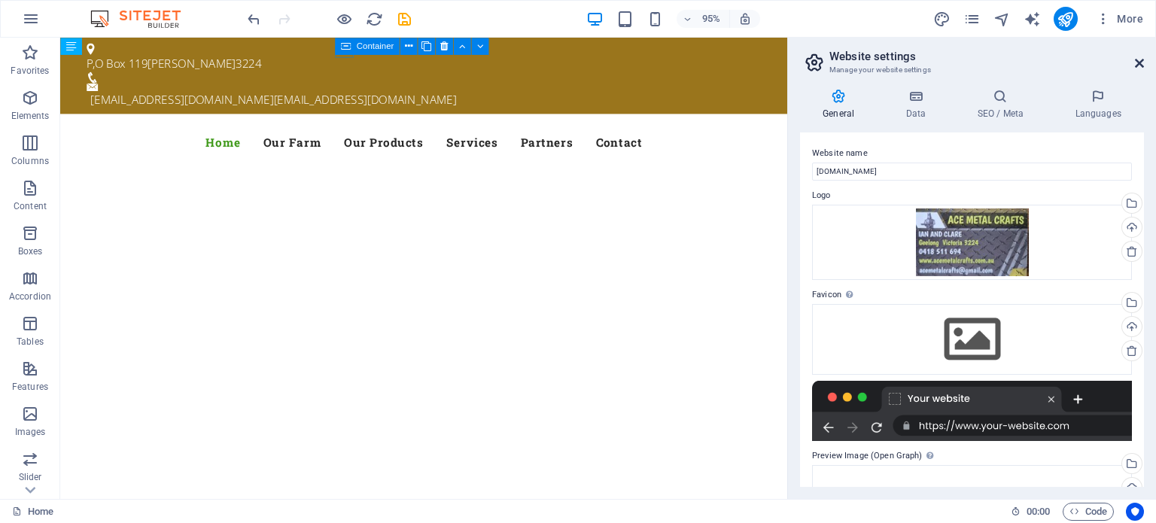  What do you see at coordinates (29, 71) in the screenshot?
I see `p: Favorites` at bounding box center [29, 71].